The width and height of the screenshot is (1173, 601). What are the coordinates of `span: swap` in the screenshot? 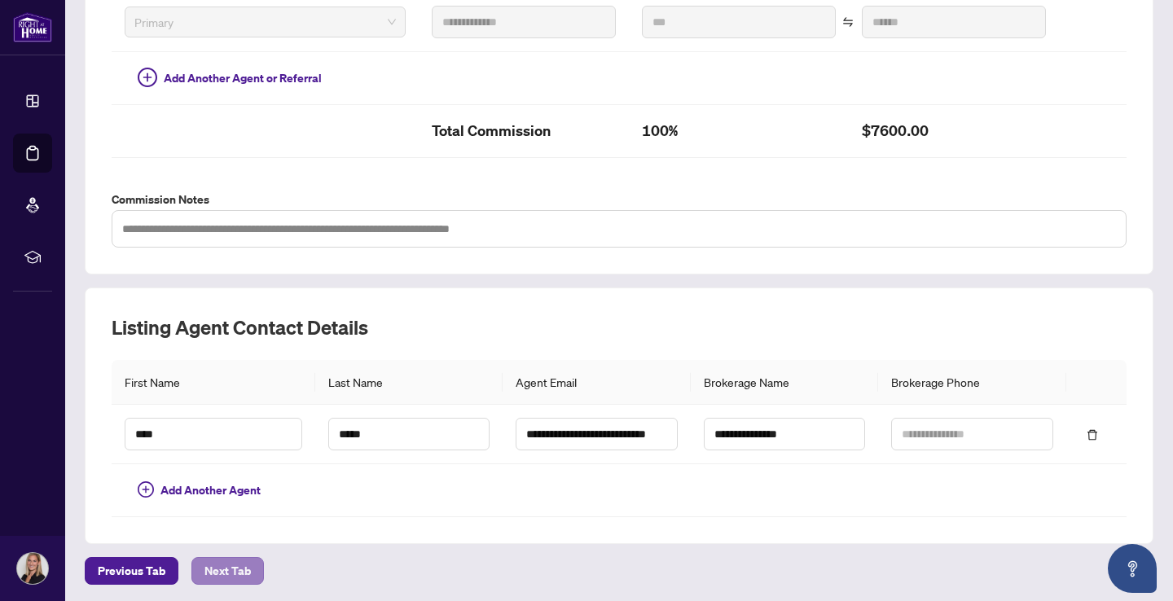 It's located at (848, 22).